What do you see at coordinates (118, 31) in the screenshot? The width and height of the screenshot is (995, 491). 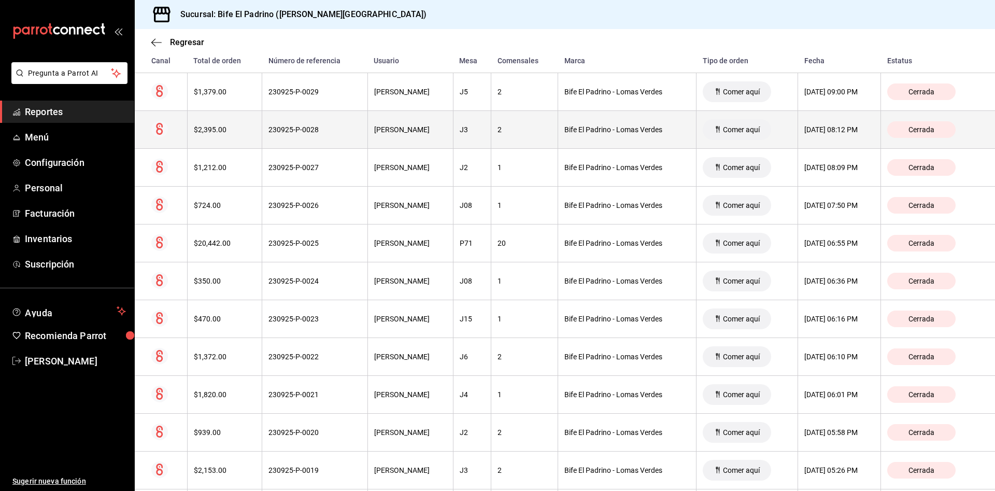 I see `button: open_drawer_menu` at bounding box center [118, 31].